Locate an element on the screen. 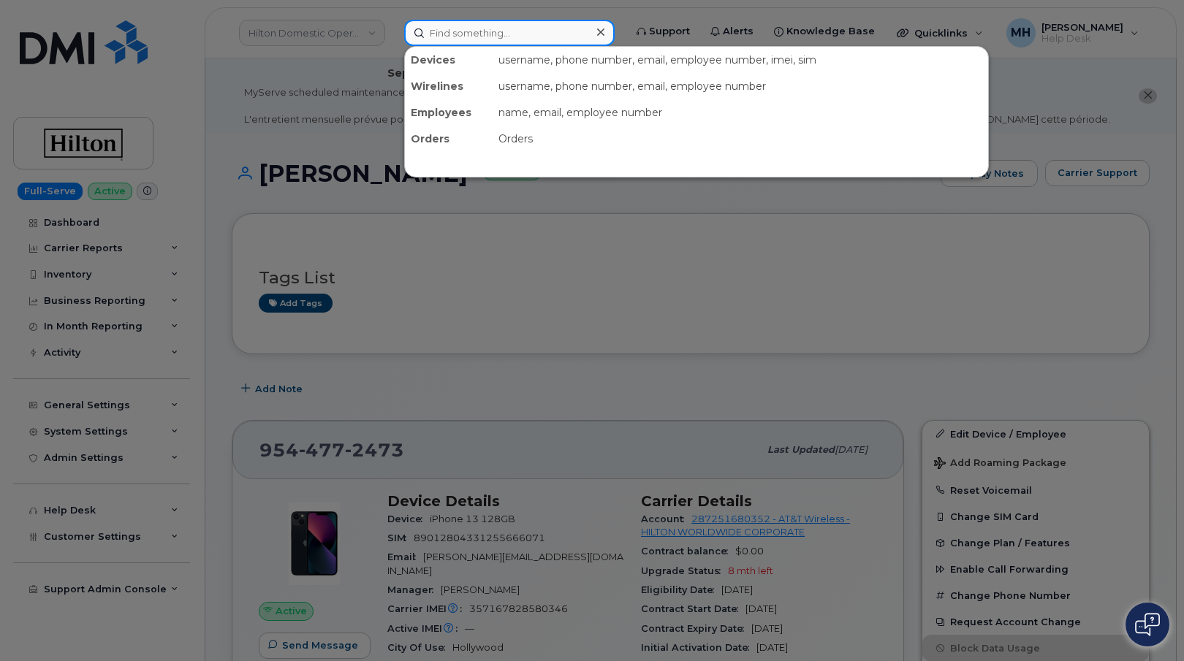 This screenshot has height=661, width=1184. img: Open chat is located at coordinates (1147, 625).